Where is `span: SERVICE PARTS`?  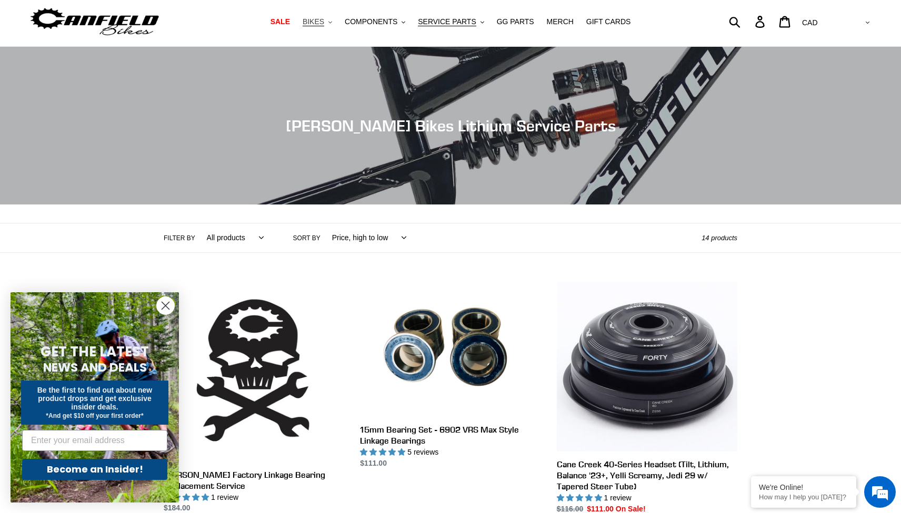
span: SERVICE PARTS is located at coordinates (447, 22).